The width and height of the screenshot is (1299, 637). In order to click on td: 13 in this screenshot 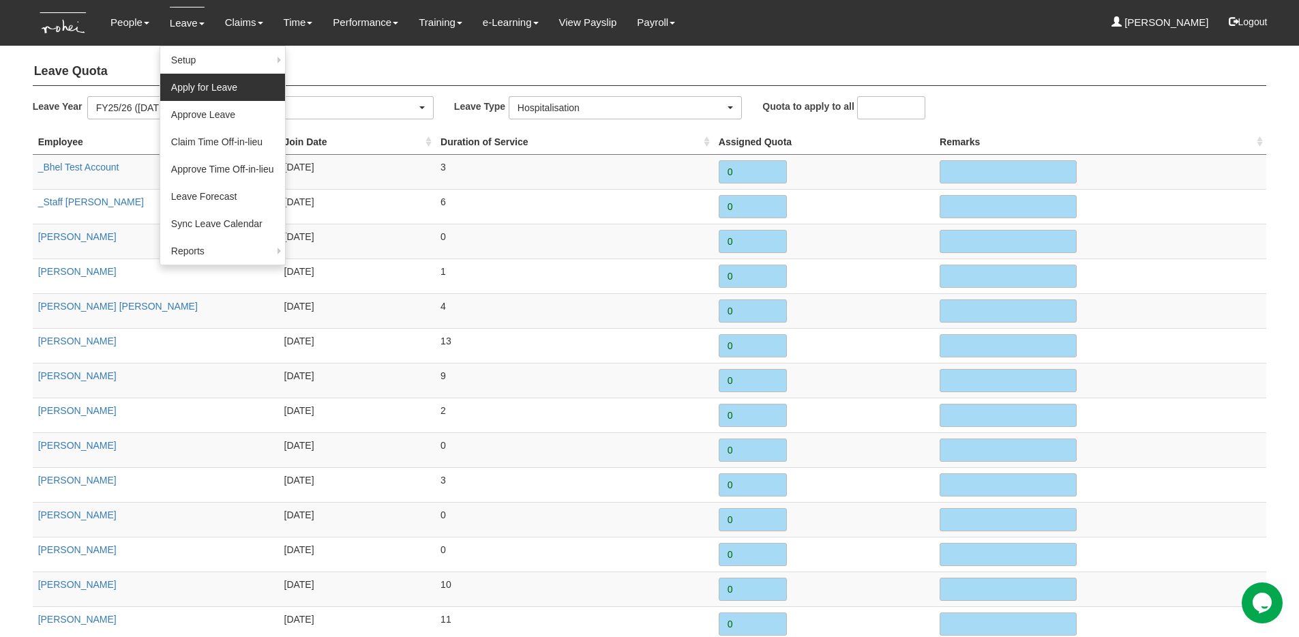, I will do `click(574, 345)`.